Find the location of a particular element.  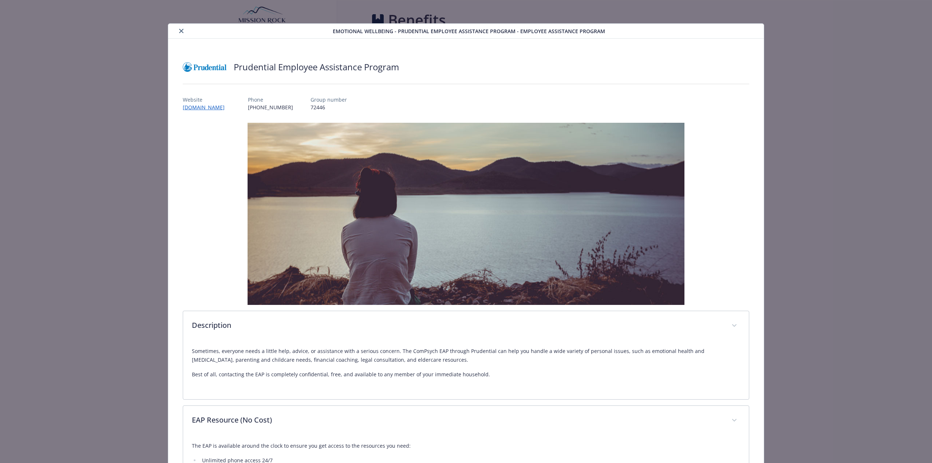

p: Phone is located at coordinates (270, 99).